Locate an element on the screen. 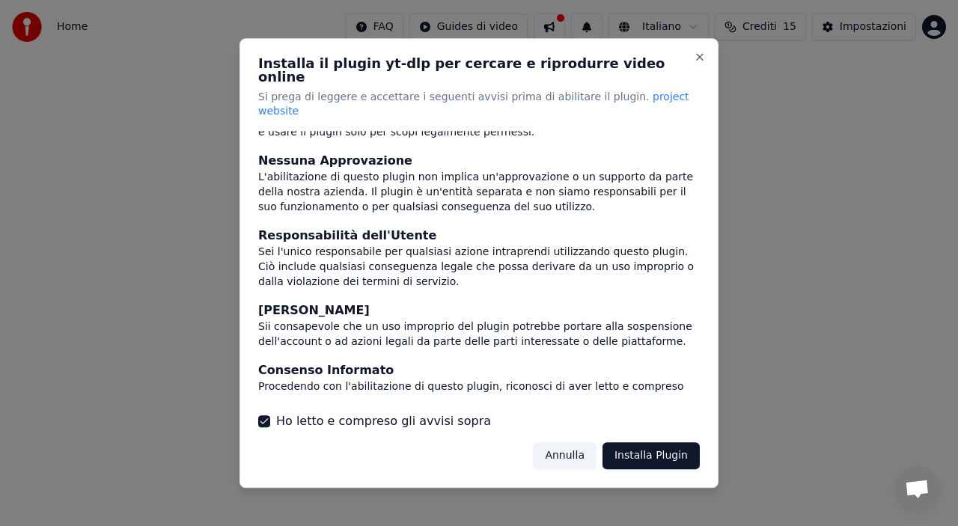 The width and height of the screenshot is (958, 526). div: Responsabilità dell'Utente is located at coordinates (479, 236).